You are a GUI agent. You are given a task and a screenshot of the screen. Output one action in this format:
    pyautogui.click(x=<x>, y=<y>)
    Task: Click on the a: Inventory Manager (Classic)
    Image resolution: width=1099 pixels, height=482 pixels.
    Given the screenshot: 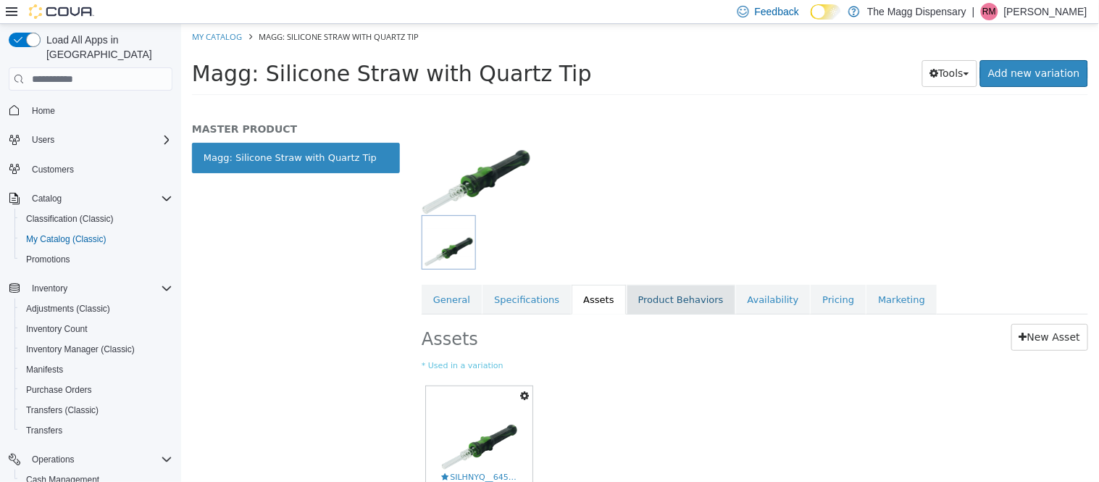 What is the action you would take?
    pyautogui.click(x=80, y=349)
    